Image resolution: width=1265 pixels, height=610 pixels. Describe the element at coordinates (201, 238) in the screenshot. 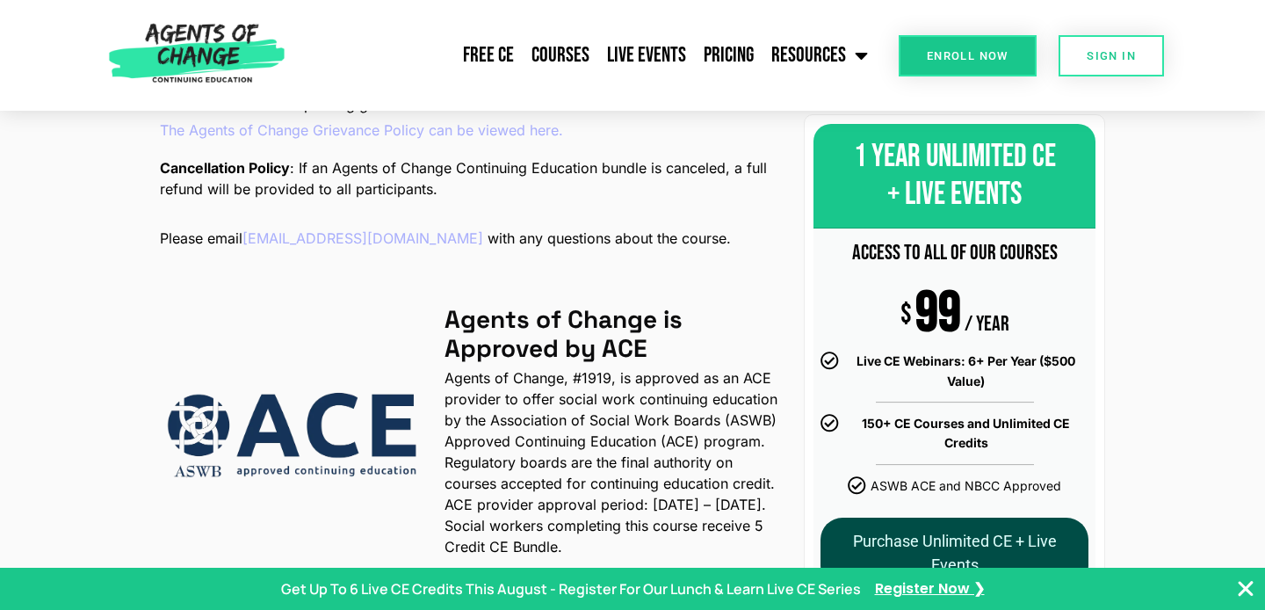

I see `span: Please email` at that location.